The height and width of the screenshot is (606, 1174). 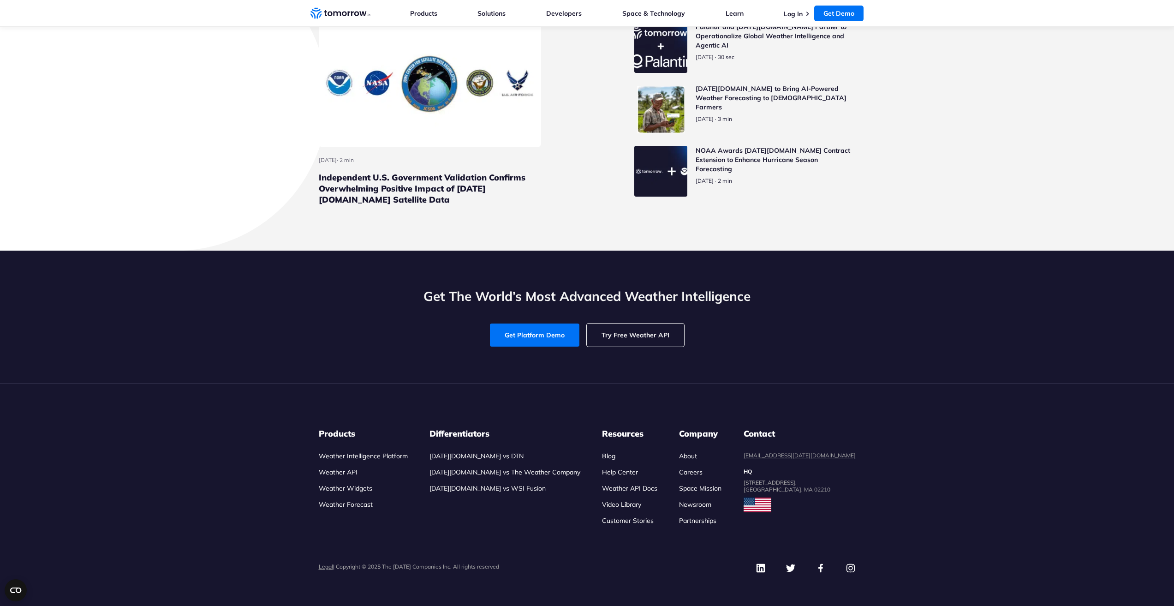 I want to click on a: Read Palantir and Tomorrow.io Partner to Operationalize Global Weather Intelligence and Agentic AI, so click(x=745, y=48).